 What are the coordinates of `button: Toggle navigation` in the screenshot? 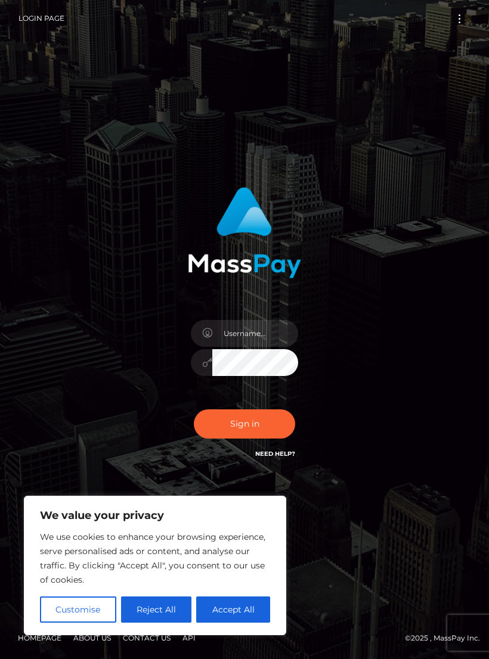 It's located at (459, 18).